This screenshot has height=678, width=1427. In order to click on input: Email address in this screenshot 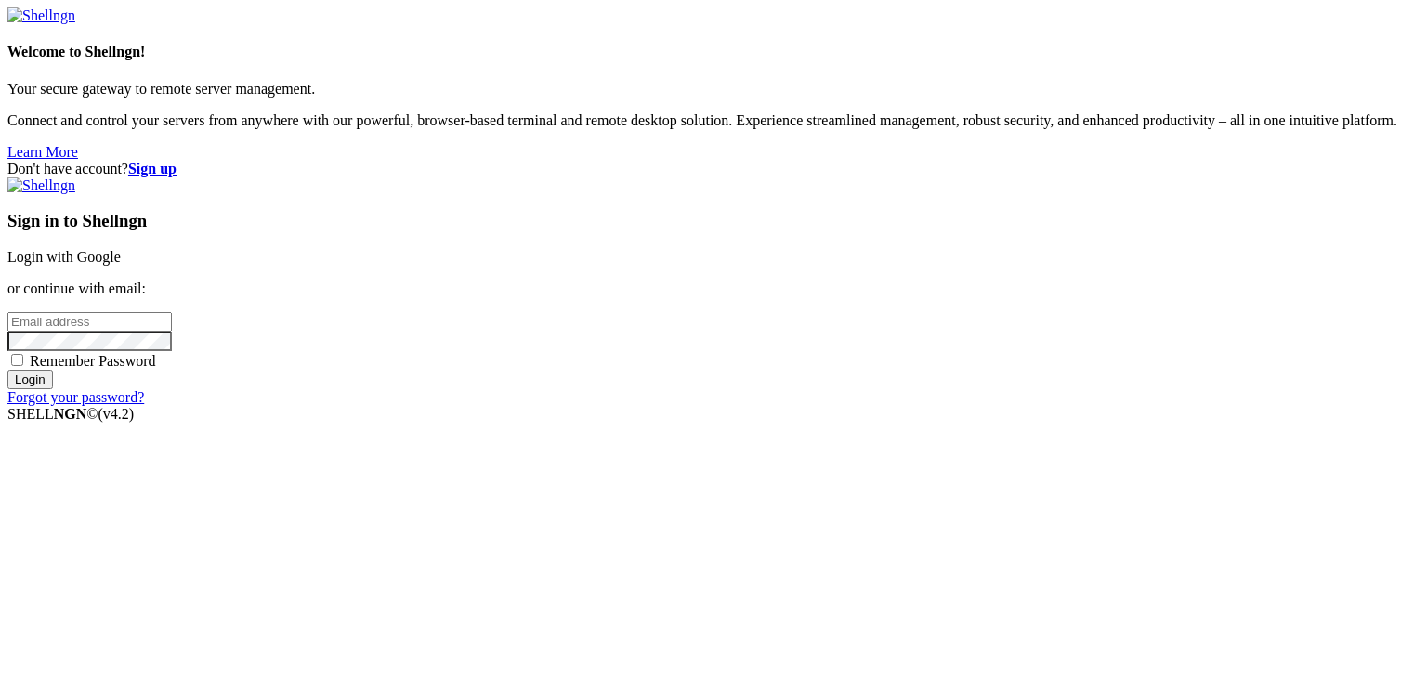, I will do `click(89, 322)`.